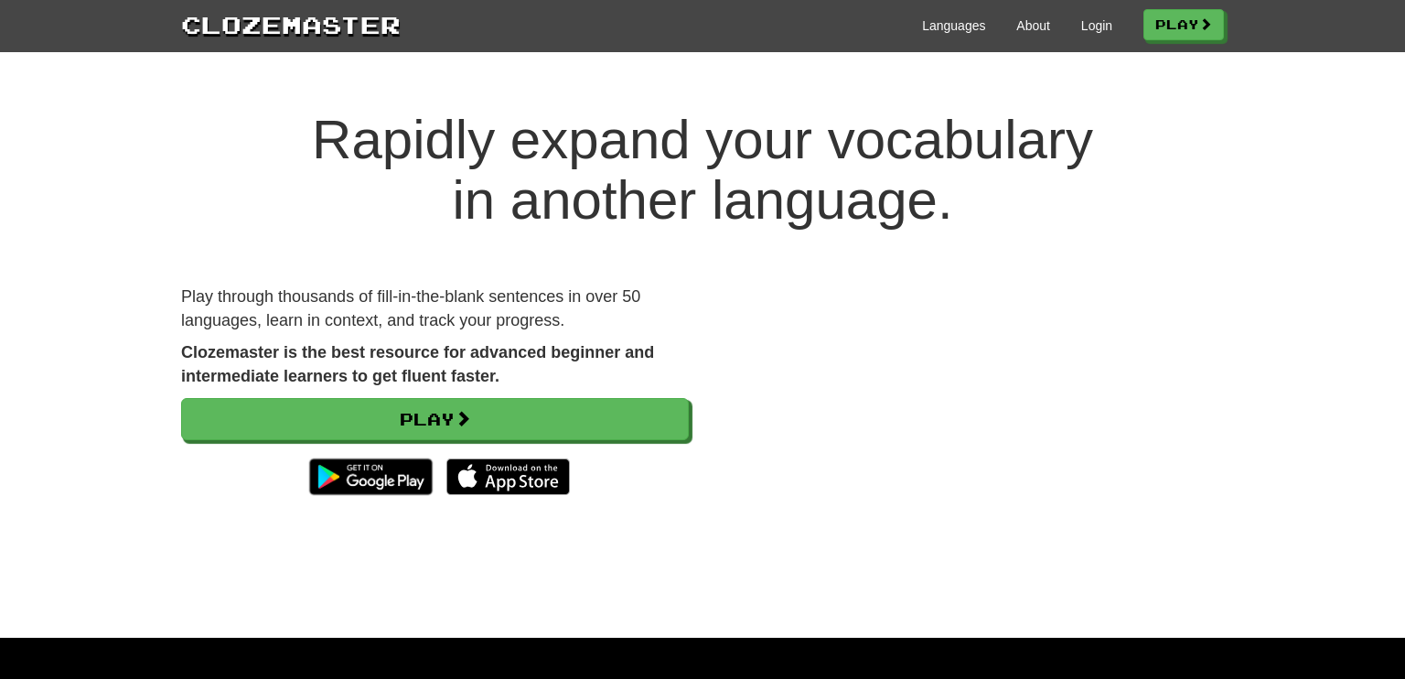 This screenshot has width=1405, height=679. Describe the element at coordinates (291, 24) in the screenshot. I see `a: Clozemaster` at that location.